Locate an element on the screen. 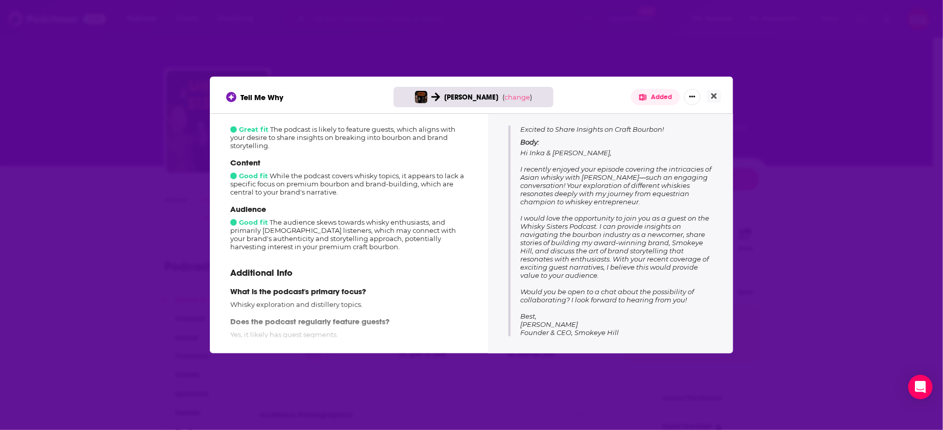 This screenshot has height=430, width=943. a: Whisky Sisters Podcast is located at coordinates (421, 97).